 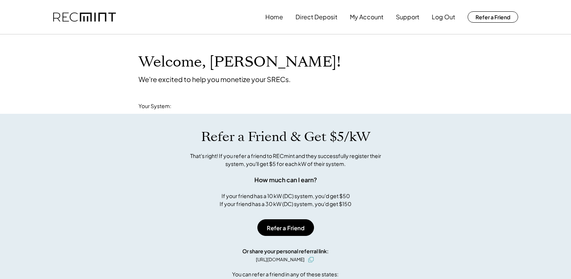 I want to click on button: click to copy, so click(x=311, y=259).